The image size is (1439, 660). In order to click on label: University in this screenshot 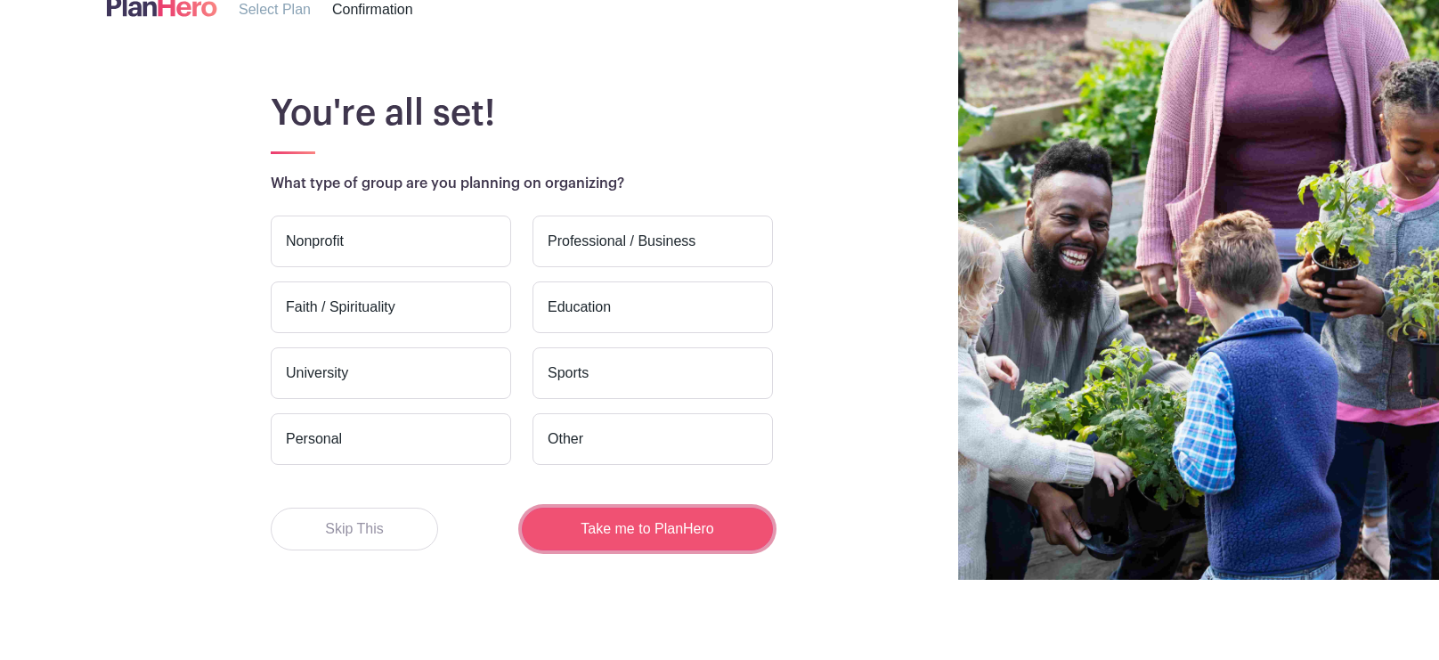, I will do `click(391, 373)`.